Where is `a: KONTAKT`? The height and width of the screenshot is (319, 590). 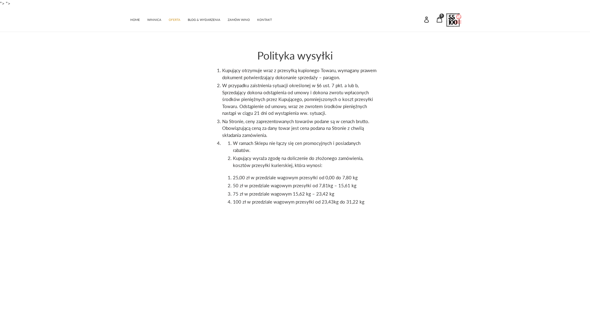 a: KONTAKT is located at coordinates (265, 19).